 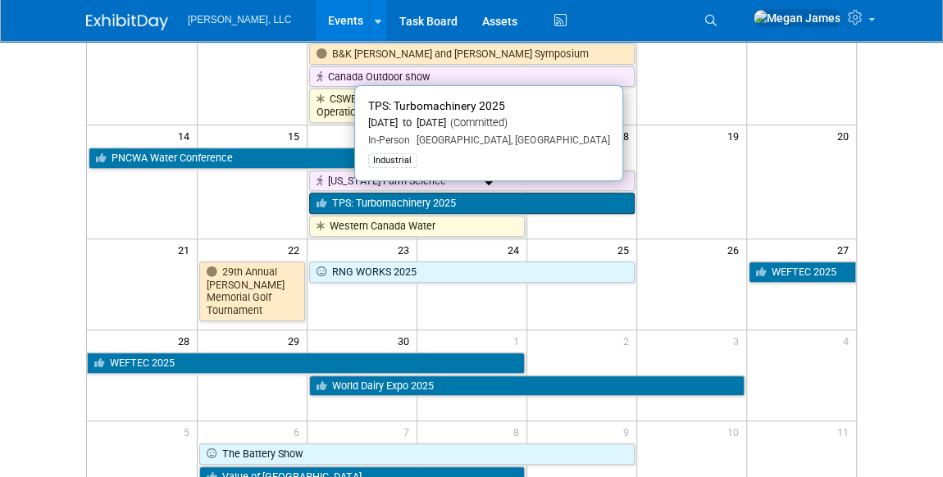 I want to click on span: 6, so click(x=299, y=431).